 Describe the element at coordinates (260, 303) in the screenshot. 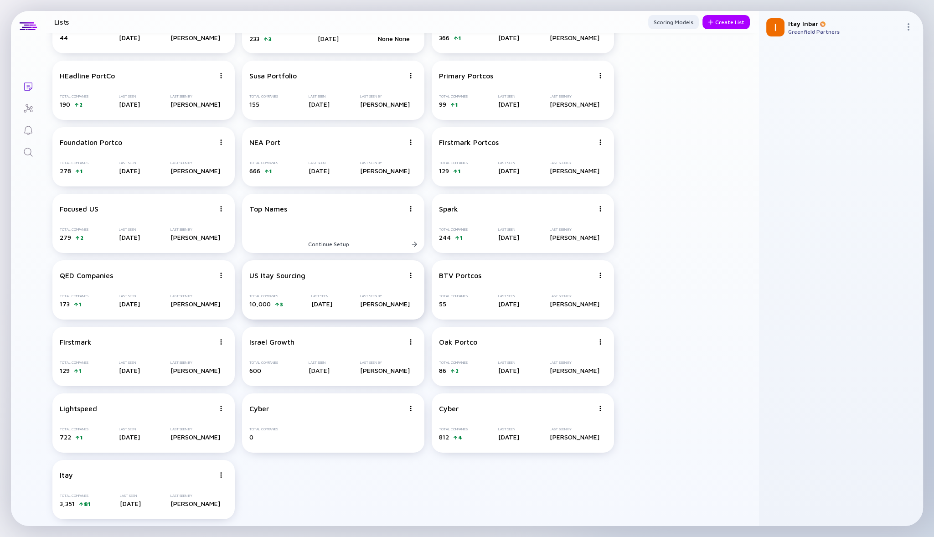

I see `span: 10,000` at that location.